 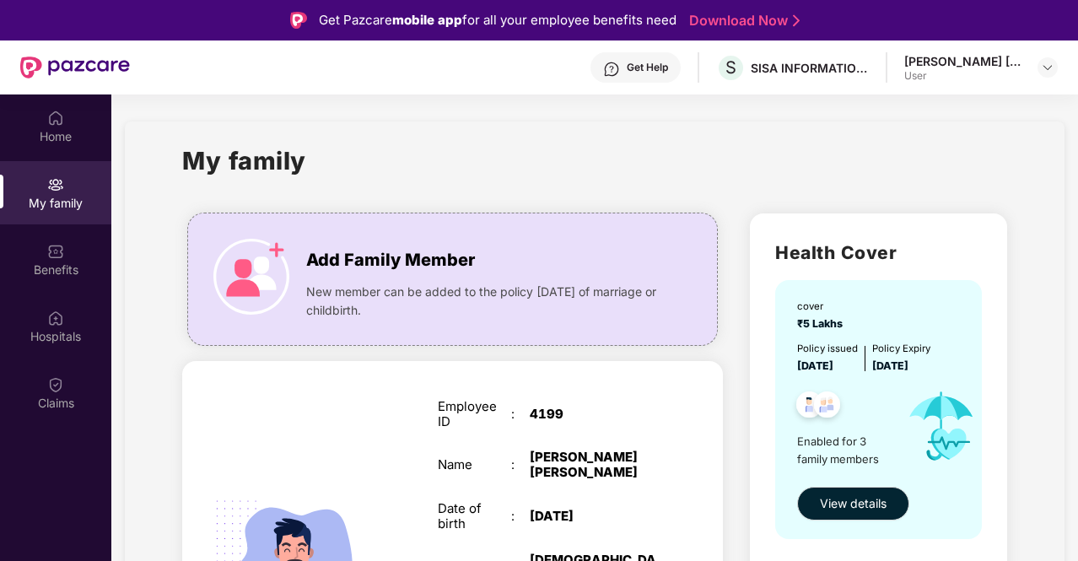 What do you see at coordinates (474, 414) in the screenshot?
I see `div: Employee ID` at bounding box center [474, 414].